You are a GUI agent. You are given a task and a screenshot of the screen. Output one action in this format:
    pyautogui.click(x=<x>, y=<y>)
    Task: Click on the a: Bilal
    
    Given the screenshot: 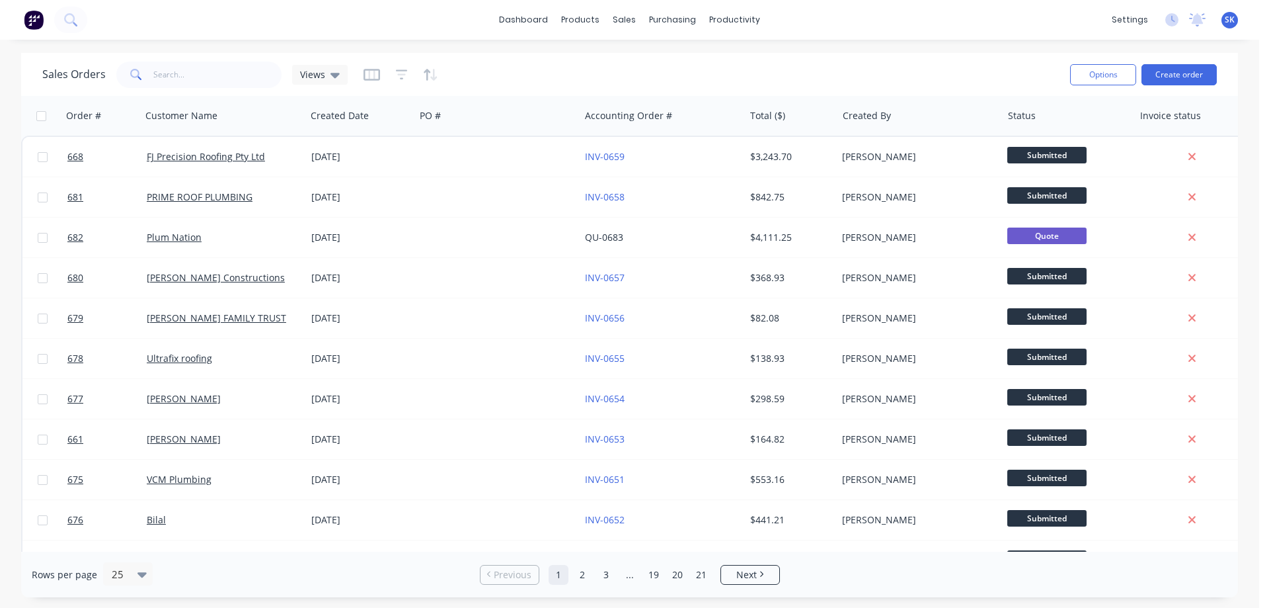 What is the action you would take?
    pyautogui.click(x=156, y=519)
    